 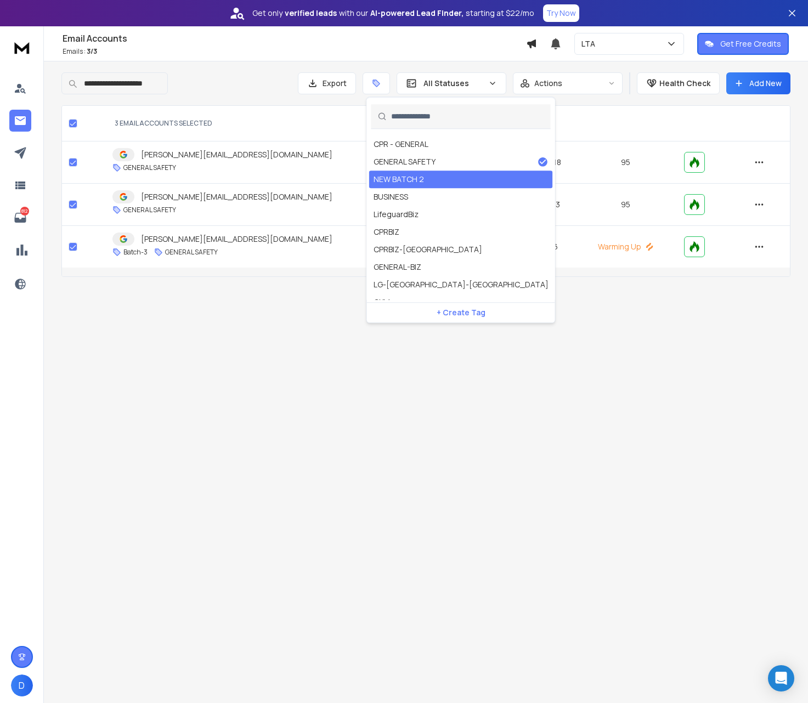 What do you see at coordinates (561, 13) in the screenshot?
I see `button: Try Now` at bounding box center [561, 13].